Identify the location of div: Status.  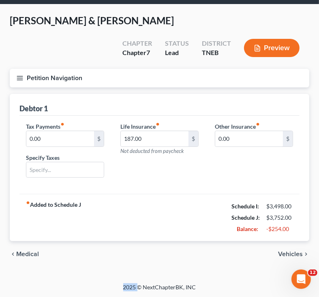
(177, 43).